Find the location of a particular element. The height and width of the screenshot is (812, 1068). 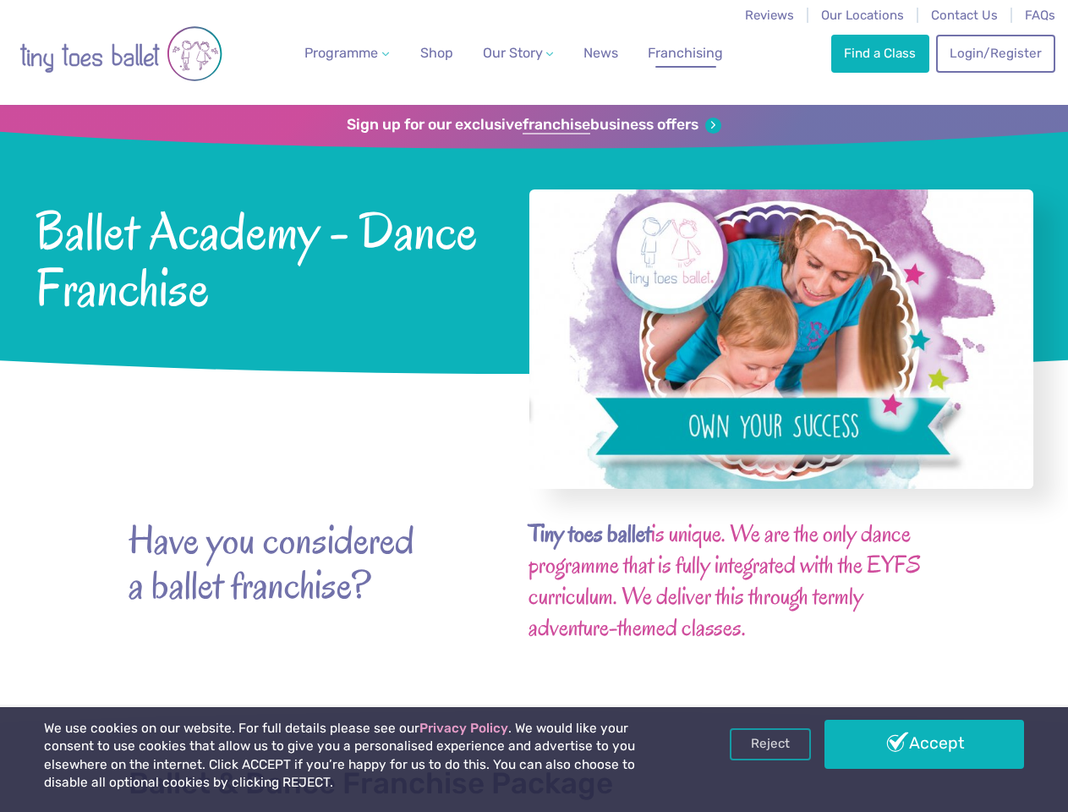

span: Our Story is located at coordinates (513, 52).